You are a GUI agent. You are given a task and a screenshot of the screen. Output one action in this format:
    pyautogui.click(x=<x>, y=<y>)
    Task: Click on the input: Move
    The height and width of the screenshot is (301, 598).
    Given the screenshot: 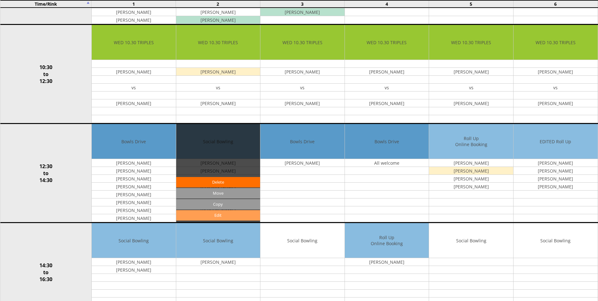 What is the action you would take?
    pyautogui.click(x=218, y=193)
    